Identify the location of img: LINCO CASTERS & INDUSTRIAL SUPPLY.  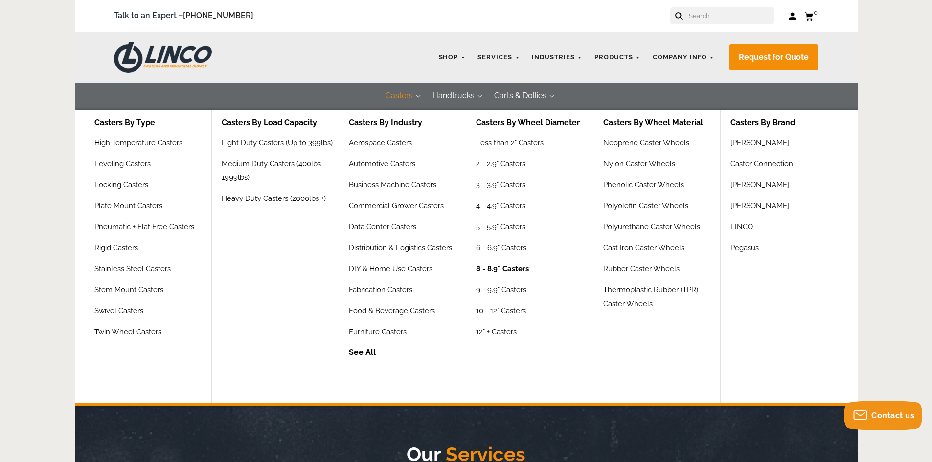
(163, 57).